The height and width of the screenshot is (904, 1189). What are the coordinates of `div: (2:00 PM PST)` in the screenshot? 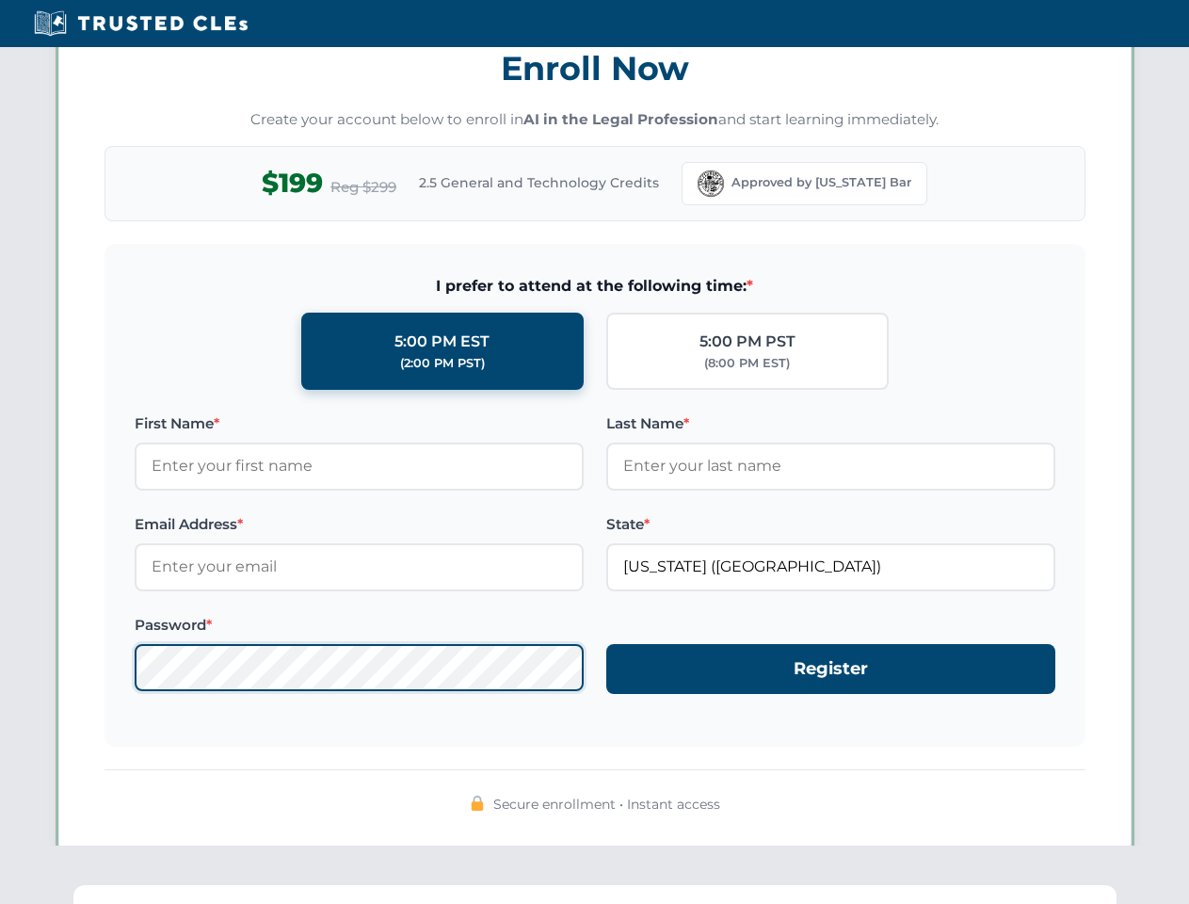 It's located at (442, 363).